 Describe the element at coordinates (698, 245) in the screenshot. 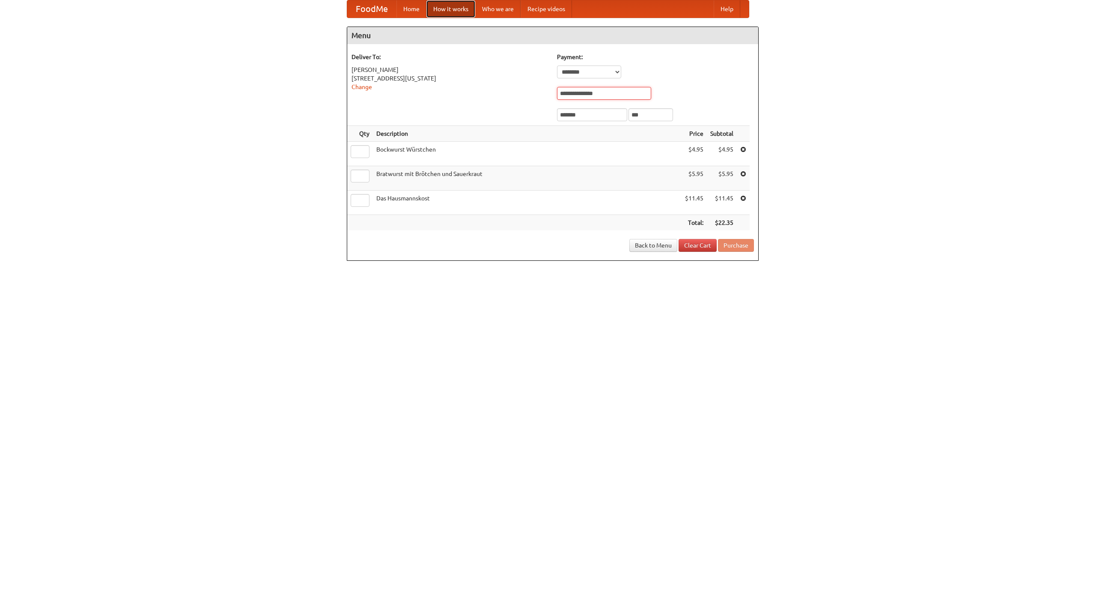

I see `a: Clear Cart` at that location.